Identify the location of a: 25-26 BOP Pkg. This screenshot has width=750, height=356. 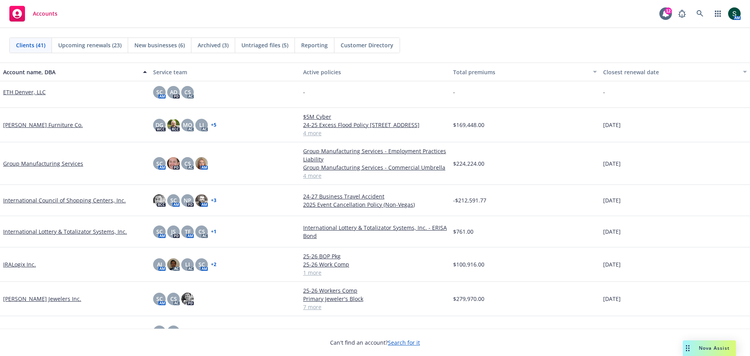
(375, 256).